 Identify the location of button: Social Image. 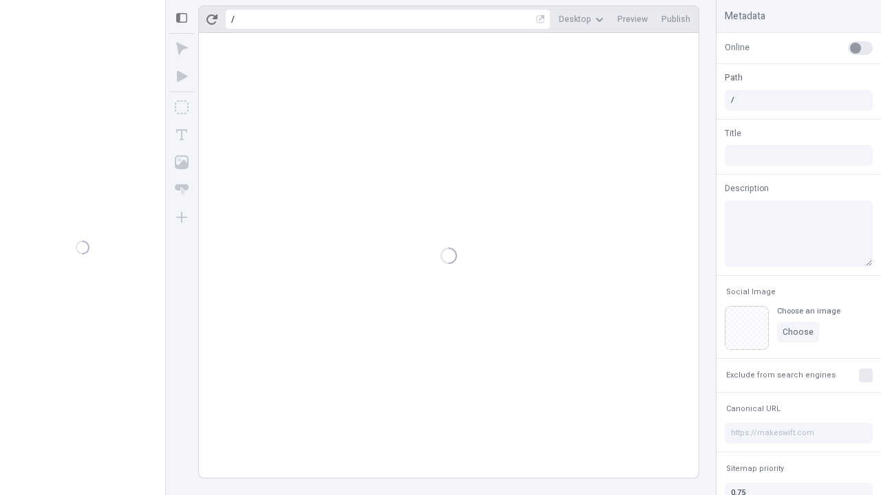
(751, 292).